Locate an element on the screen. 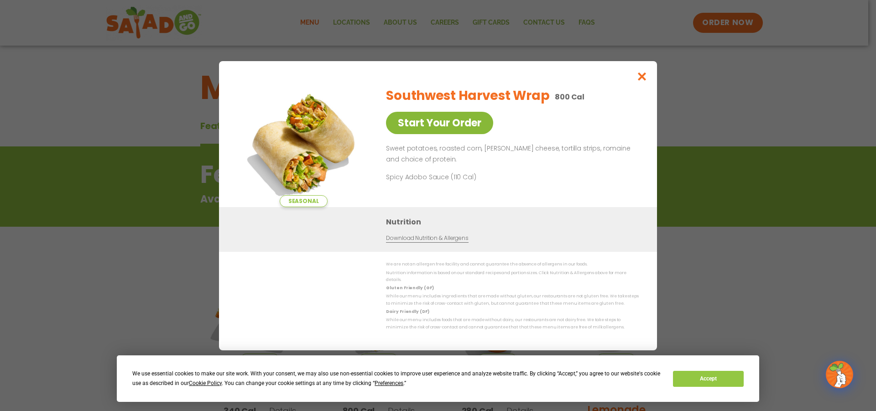 The height and width of the screenshot is (411, 876). p: 800 Cal is located at coordinates (569, 97).